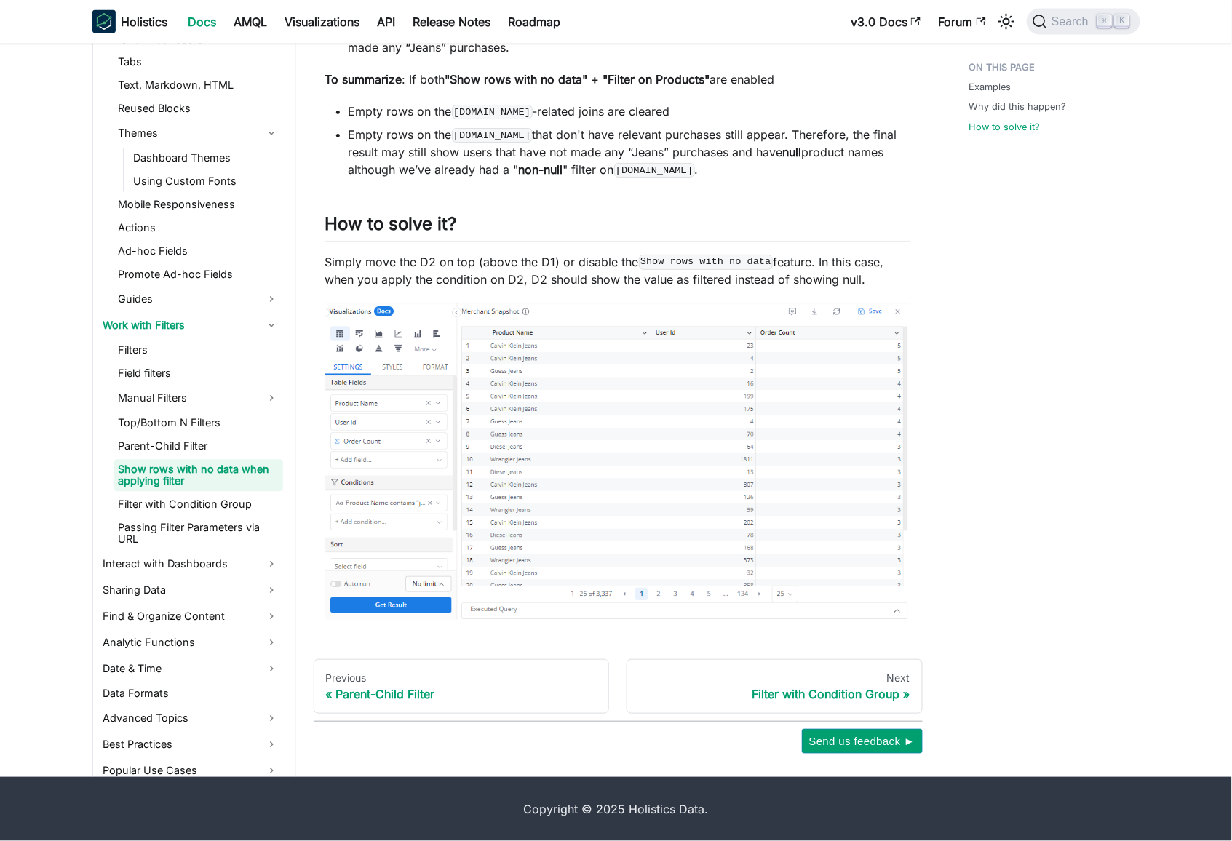 Image resolution: width=1232 pixels, height=841 pixels. What do you see at coordinates (199, 505) in the screenshot?
I see `a: Filter with Condition Group` at bounding box center [199, 505].